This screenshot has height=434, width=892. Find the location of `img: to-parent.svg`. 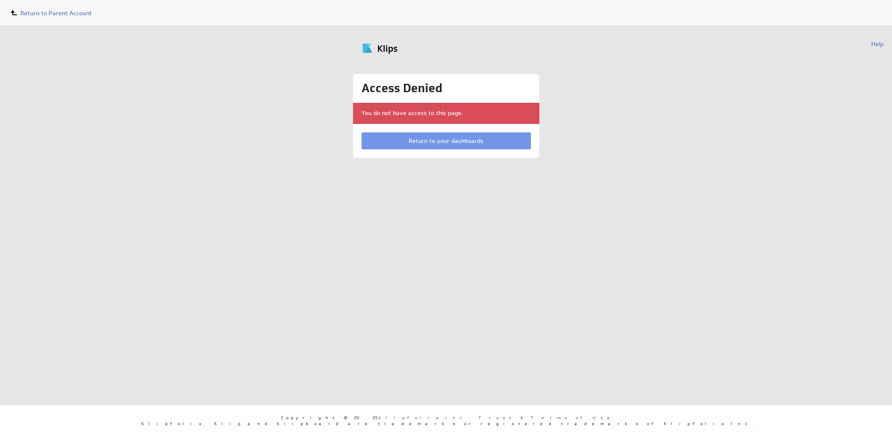

img: to-parent.svg is located at coordinates (14, 13).